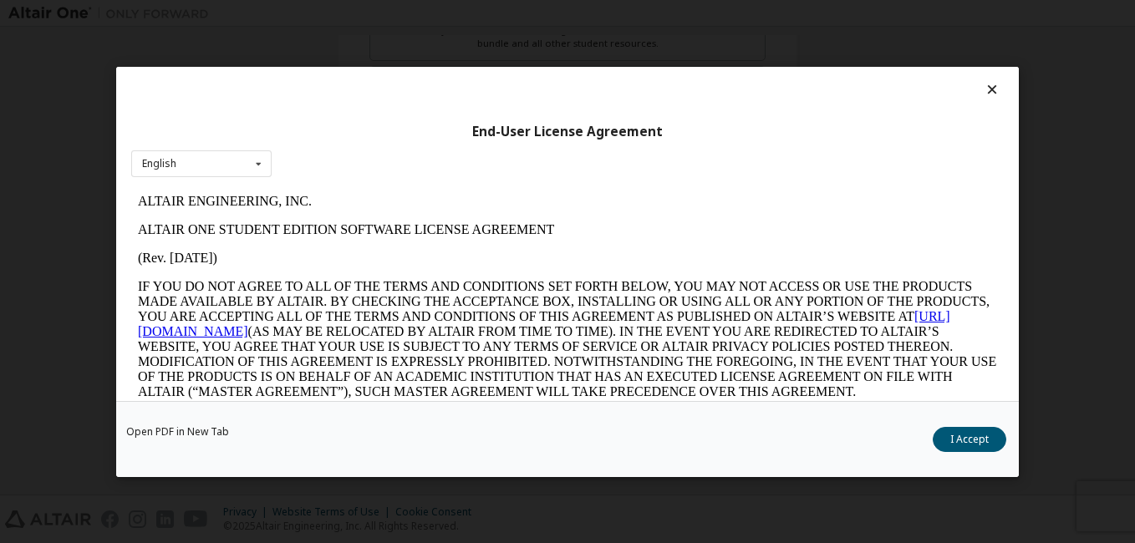 The width and height of the screenshot is (1135, 543). What do you see at coordinates (568, 131) in the screenshot?
I see `div: End-User License Agreement` at bounding box center [568, 131].